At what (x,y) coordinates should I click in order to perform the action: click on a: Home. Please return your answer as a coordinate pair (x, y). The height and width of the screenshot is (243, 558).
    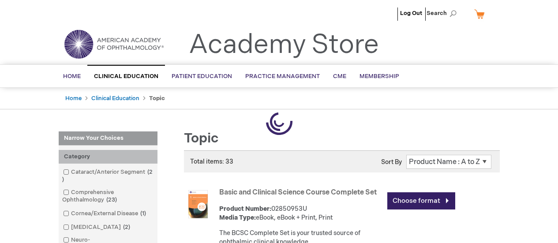
    Looking at the image, I should click on (73, 98).